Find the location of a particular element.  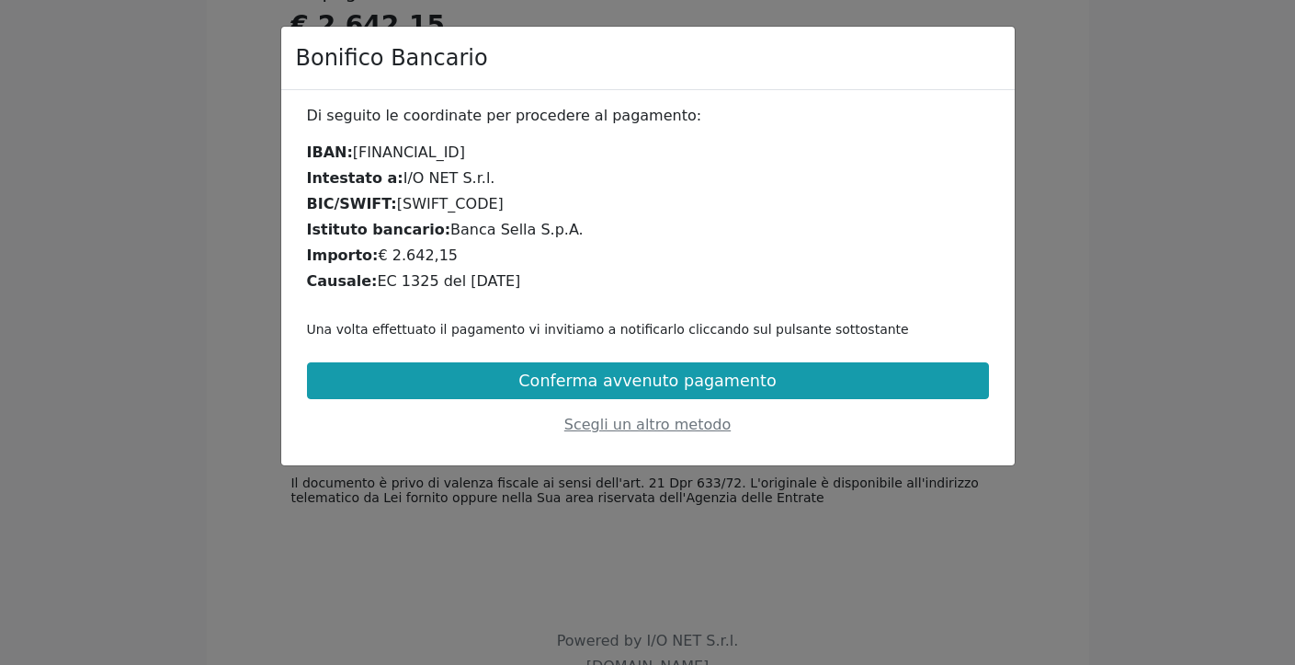

b: Intestato a: is located at coordinates (355, 177).